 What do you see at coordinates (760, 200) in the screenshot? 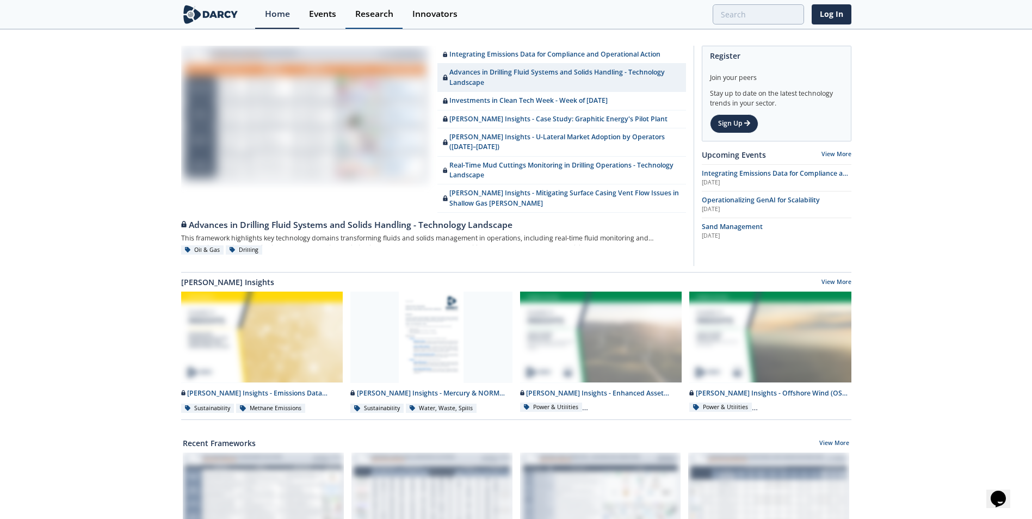
I see `span: Operationalizing GenAI for Scalability` at bounding box center [760, 200].